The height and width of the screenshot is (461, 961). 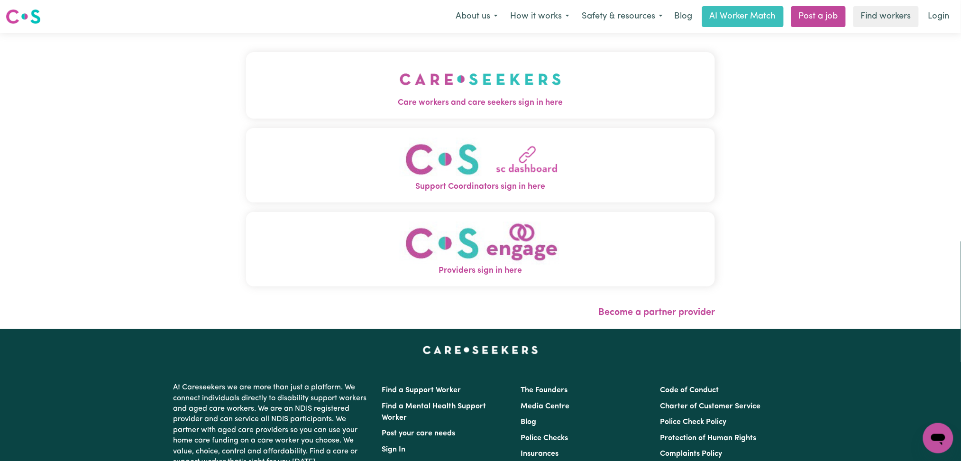 What do you see at coordinates (481, 187) in the screenshot?
I see `span: Support Coordinators sign in here` at bounding box center [481, 187].